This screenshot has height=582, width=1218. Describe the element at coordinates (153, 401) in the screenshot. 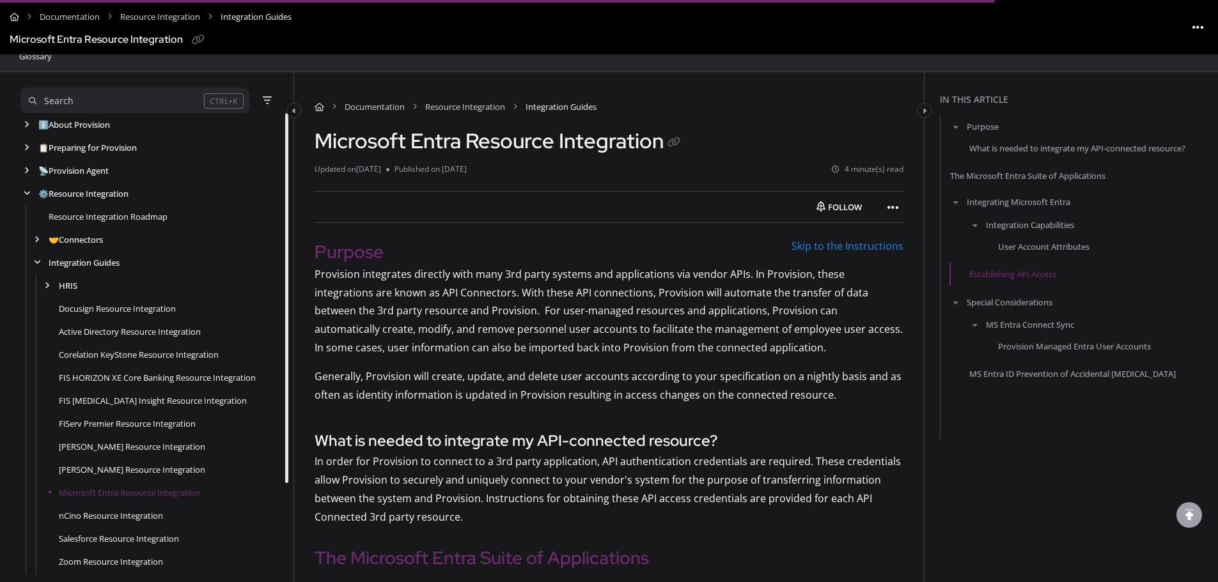

I see `a: FIS IBS Insight Resource Integration` at that location.